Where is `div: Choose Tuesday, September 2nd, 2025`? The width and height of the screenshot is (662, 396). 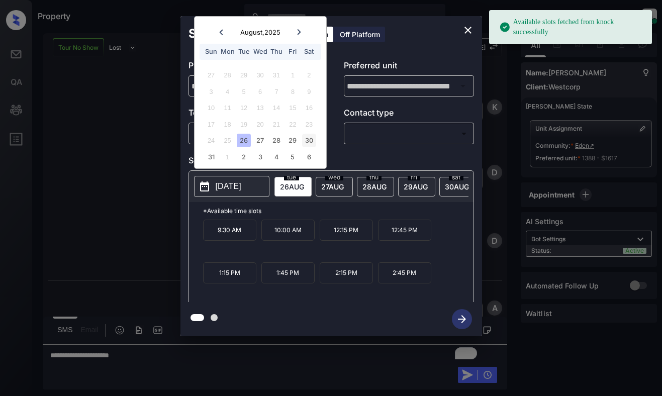
div: Choose Tuesday, September 2nd, 2025 is located at coordinates (243, 157).